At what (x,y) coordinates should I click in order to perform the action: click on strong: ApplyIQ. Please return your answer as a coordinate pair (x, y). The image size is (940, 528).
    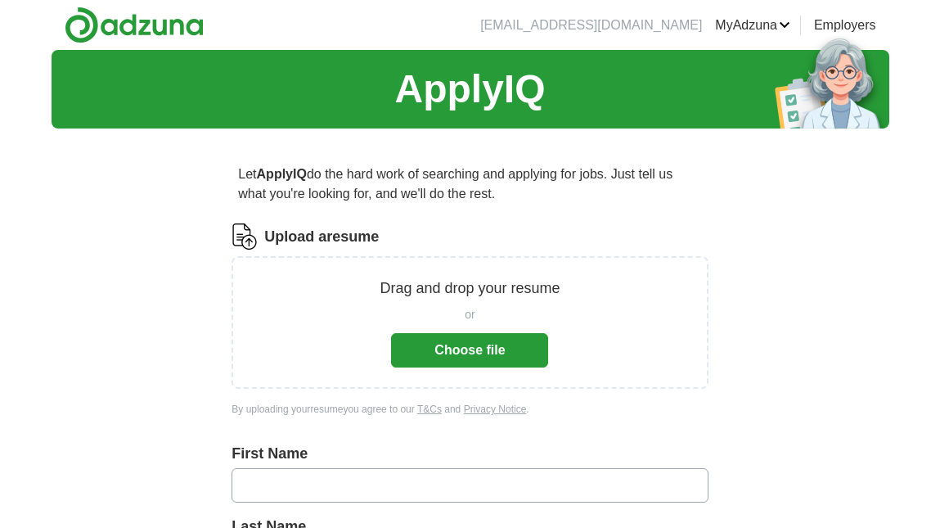
    Looking at the image, I should click on (281, 173).